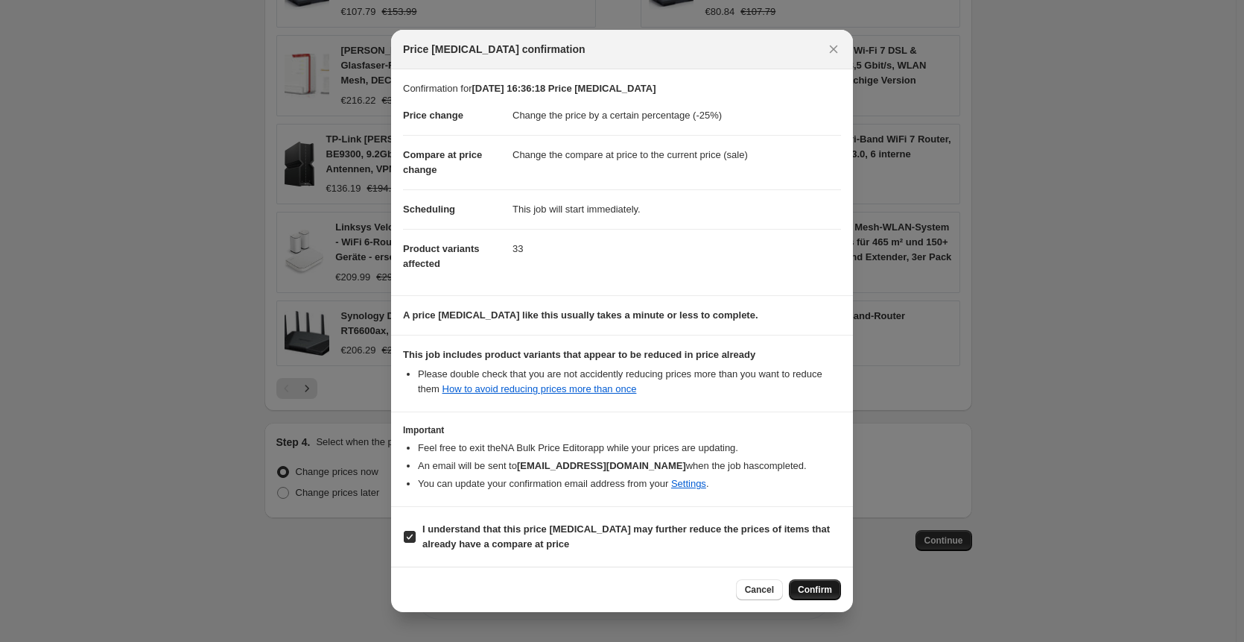 This screenshot has width=1244, height=642. I want to click on li: Please double check that you are not accidently reducing prices more than you want to reduce them, so click(630, 382).